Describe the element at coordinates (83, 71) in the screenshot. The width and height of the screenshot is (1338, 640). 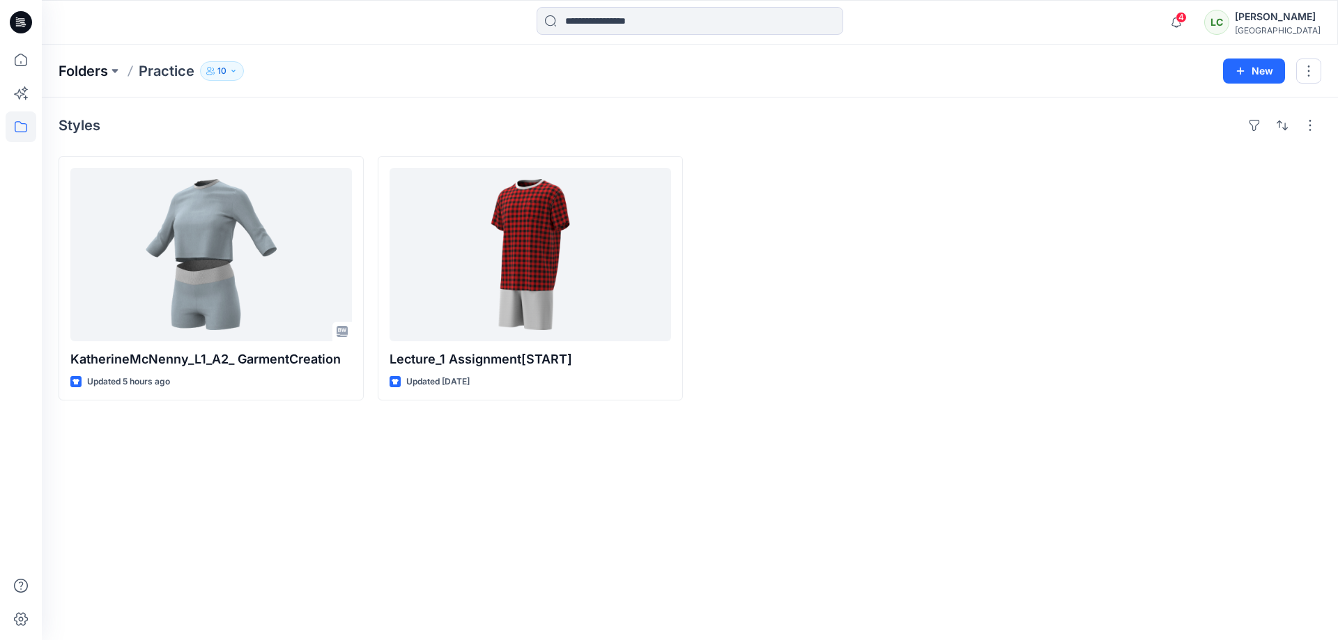
I see `p: Folders` at that location.